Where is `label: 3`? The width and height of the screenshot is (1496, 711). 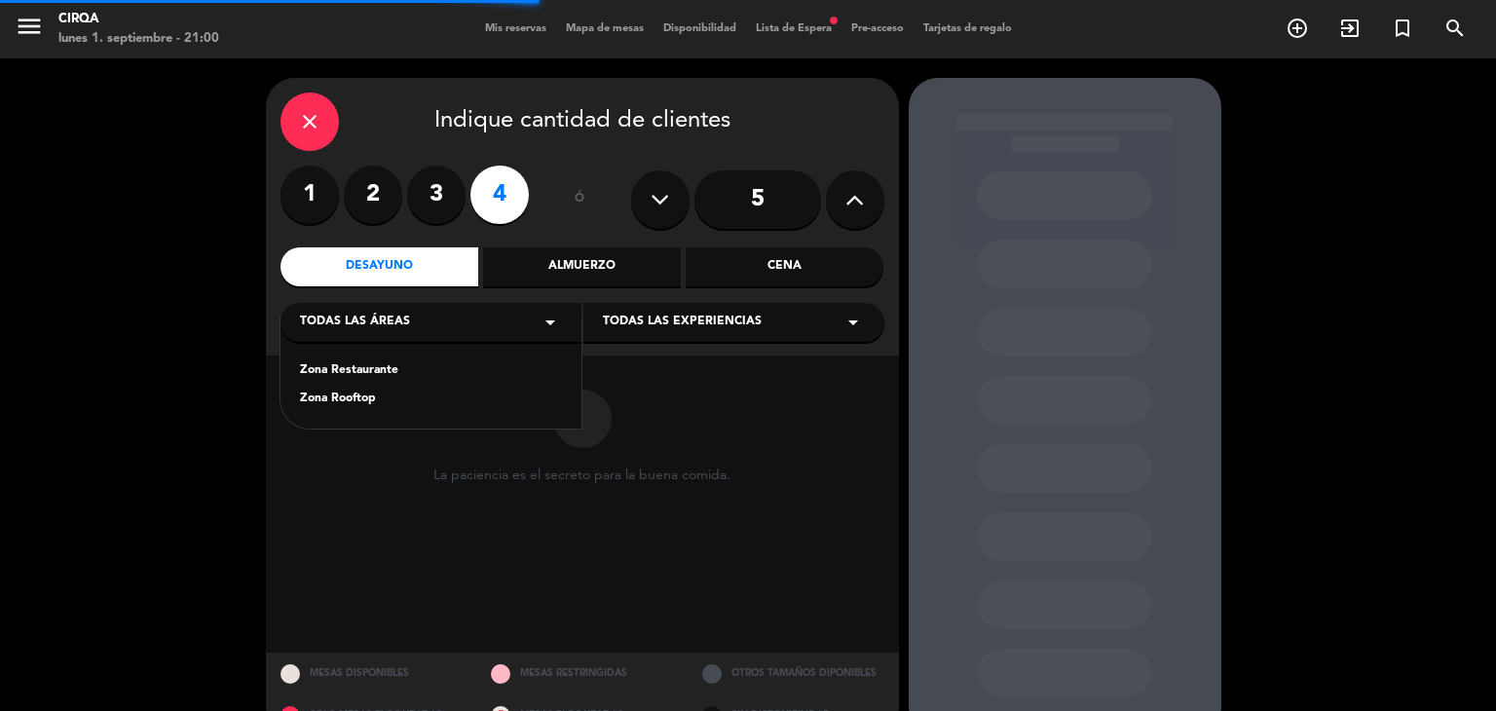 label: 3 is located at coordinates (436, 195).